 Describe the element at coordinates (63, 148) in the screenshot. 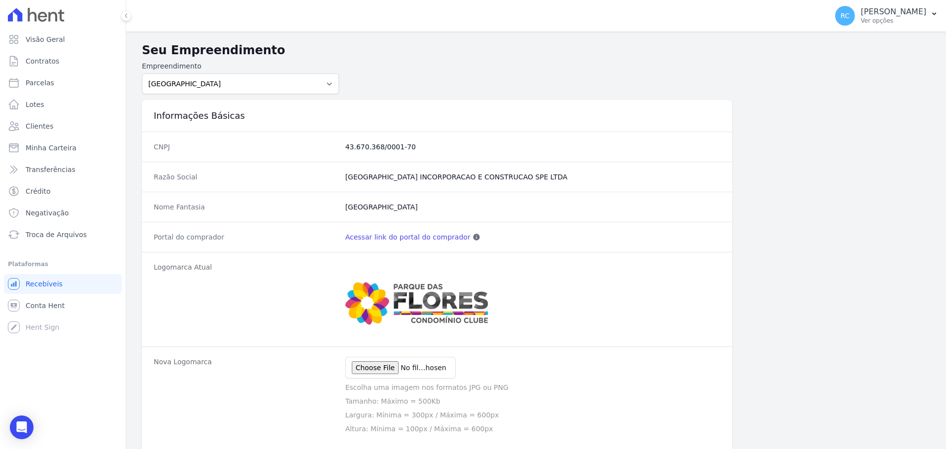

I see `a: Minha Carteira` at that location.